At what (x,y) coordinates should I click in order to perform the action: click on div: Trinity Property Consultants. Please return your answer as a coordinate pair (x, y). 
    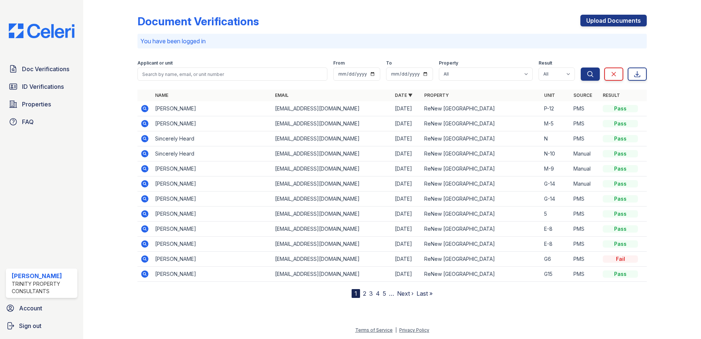
    Looking at the image, I should click on (43, 287).